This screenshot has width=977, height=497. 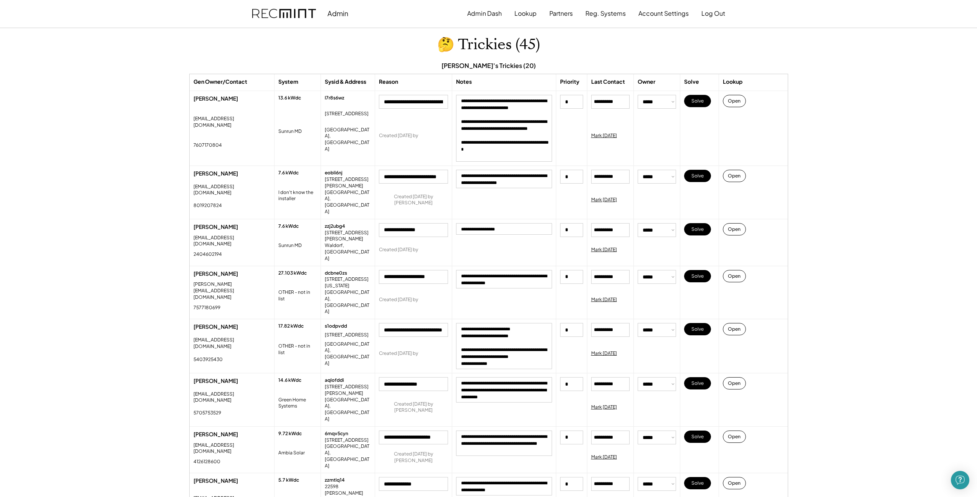 What do you see at coordinates (334, 380) in the screenshot?
I see `div: aqlofddi` at bounding box center [334, 380].